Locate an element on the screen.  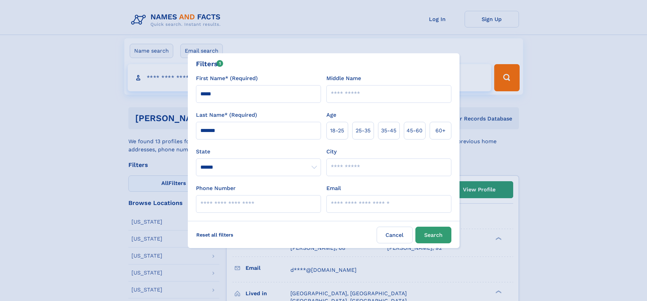
span: 60+ is located at coordinates (441, 131).